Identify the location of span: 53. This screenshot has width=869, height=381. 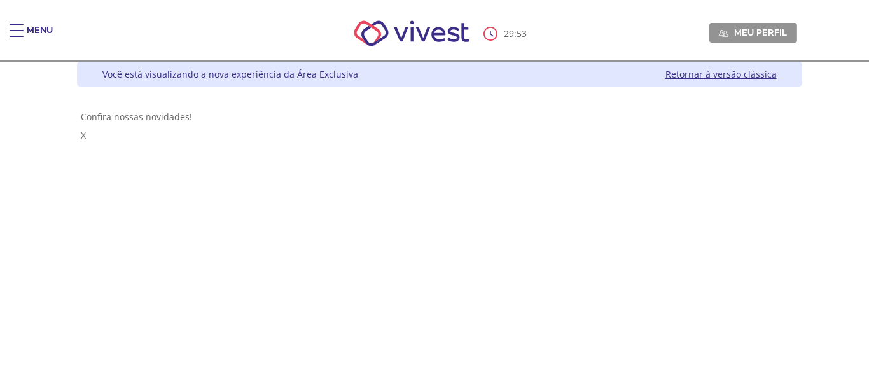
(522, 33).